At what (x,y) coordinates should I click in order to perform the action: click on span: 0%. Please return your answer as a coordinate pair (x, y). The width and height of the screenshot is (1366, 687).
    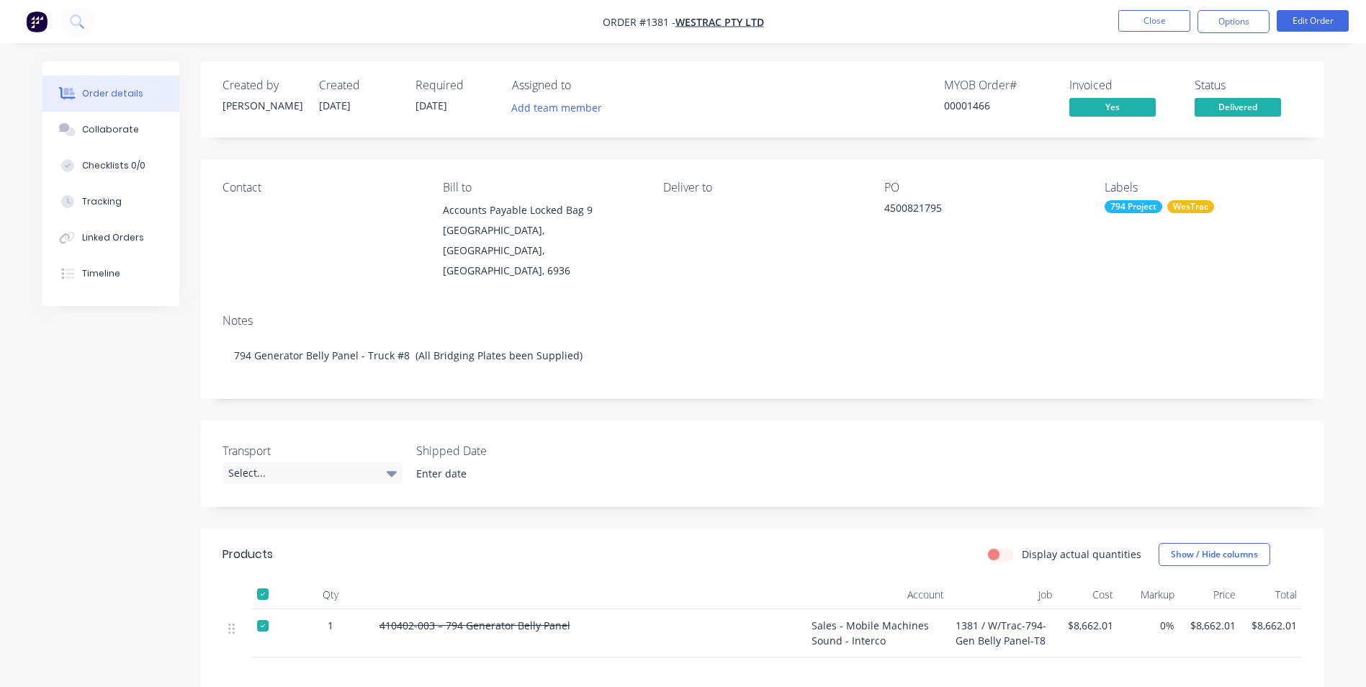
    Looking at the image, I should click on (1149, 625).